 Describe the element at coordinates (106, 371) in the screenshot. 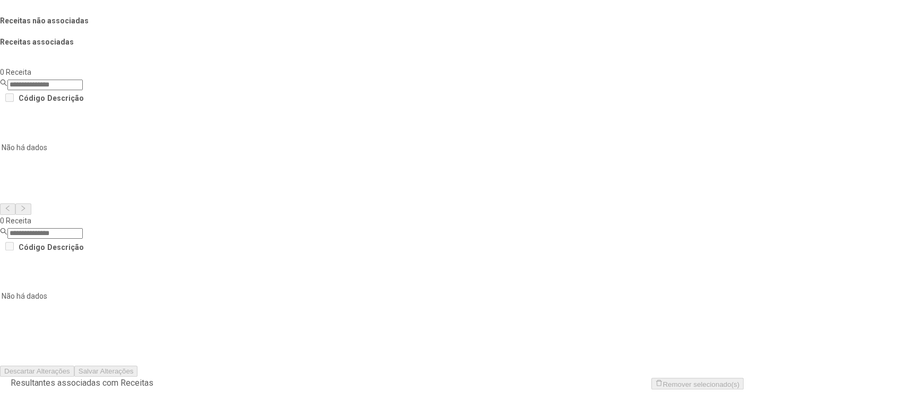

I see `span: Salvar Alterações` at that location.